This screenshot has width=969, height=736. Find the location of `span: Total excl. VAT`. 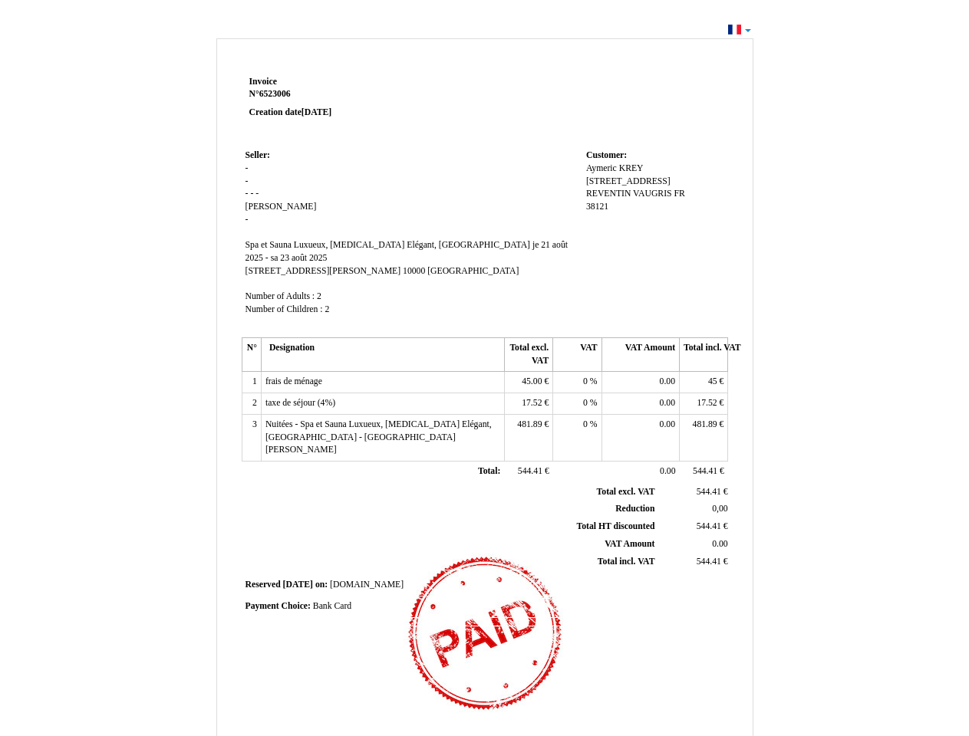

span: Total excl. VAT is located at coordinates (626, 492).